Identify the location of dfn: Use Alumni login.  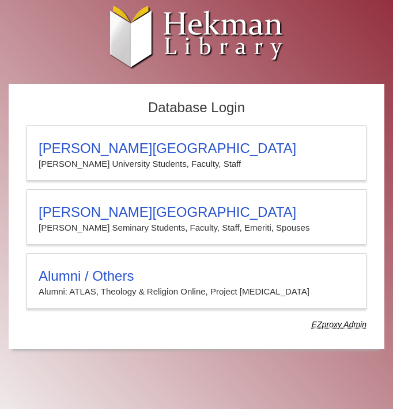
(338, 325).